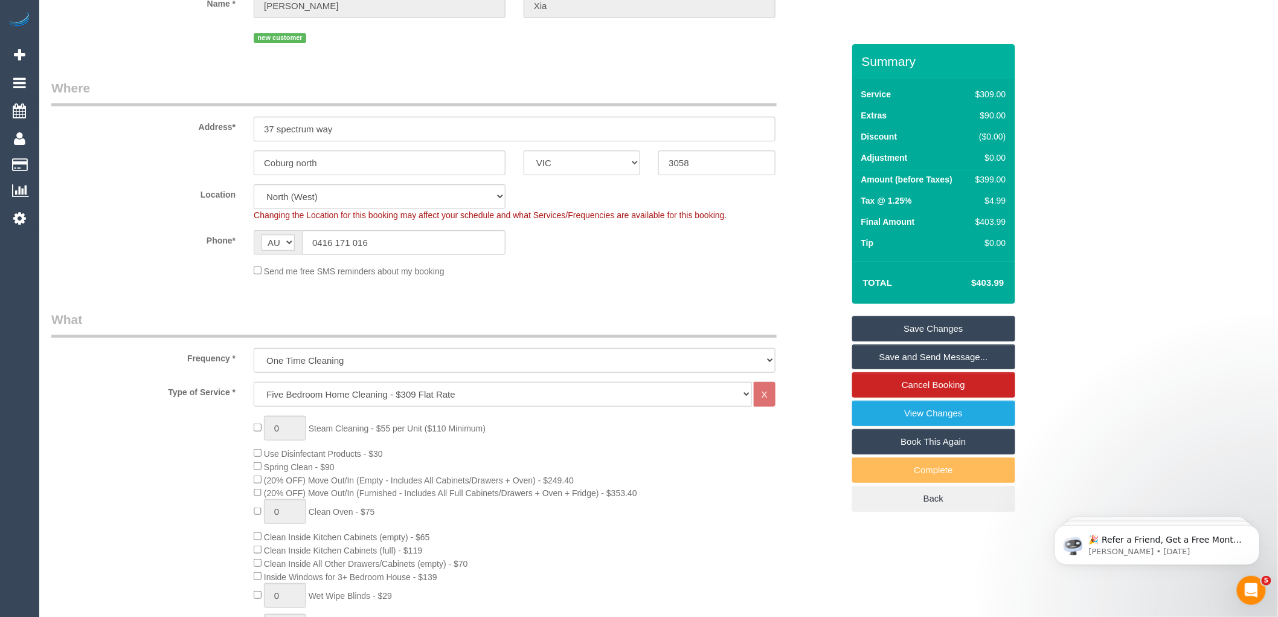 The height and width of the screenshot is (617, 1278). Describe the element at coordinates (19, 21) in the screenshot. I see `a: Automaid Logo` at that location.